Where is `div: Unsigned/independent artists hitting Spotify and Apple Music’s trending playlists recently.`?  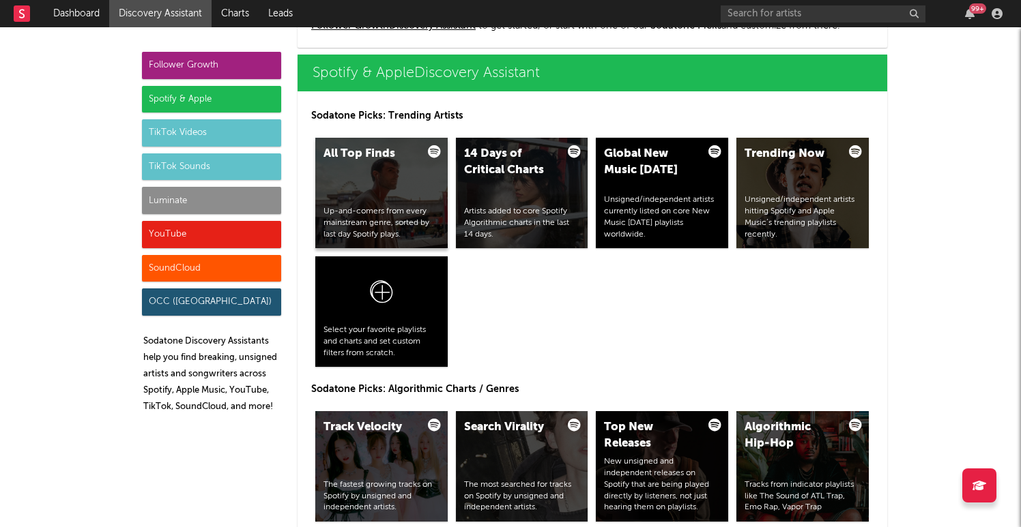
div: Unsigned/independent artists hitting Spotify and Apple Music’s trending playlists recently. is located at coordinates (802, 217).